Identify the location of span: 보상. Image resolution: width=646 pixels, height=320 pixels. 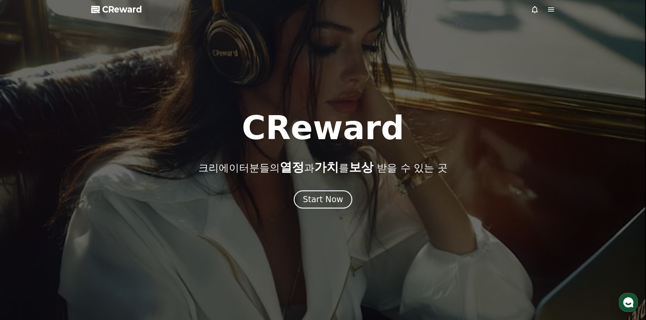
(361, 167).